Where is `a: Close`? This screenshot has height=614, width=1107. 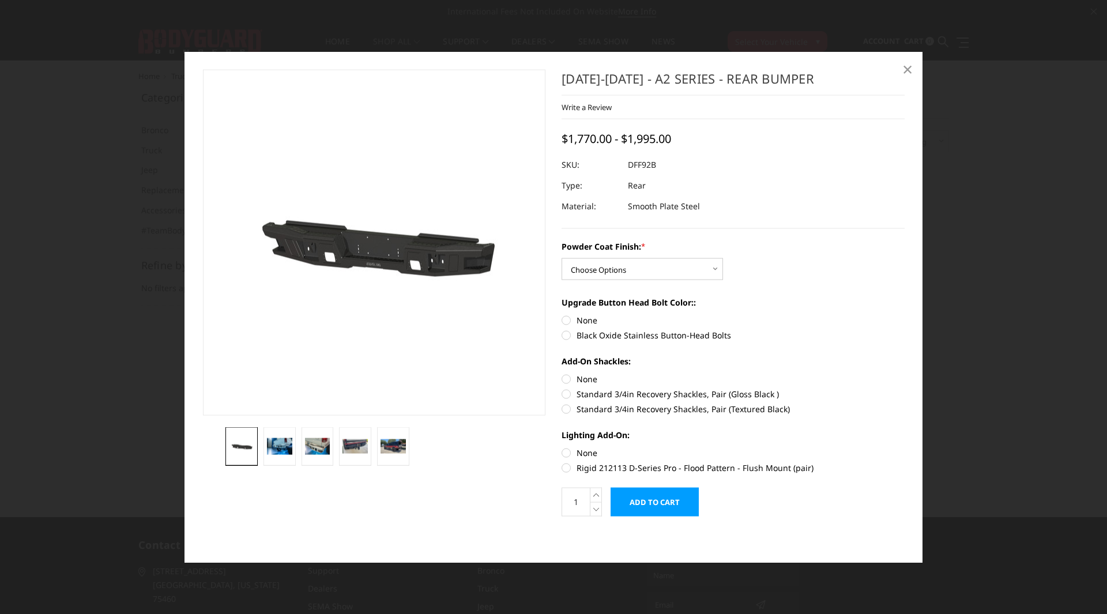
a: Close is located at coordinates (908, 69).